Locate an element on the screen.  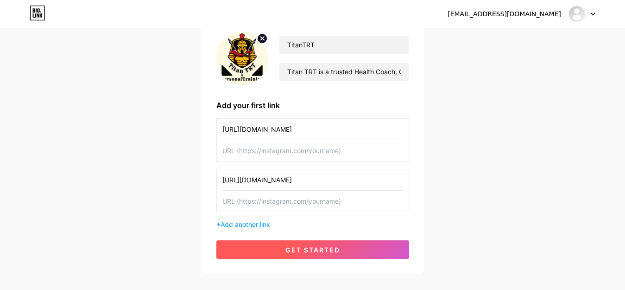
div: Add your first link is located at coordinates (313, 105).